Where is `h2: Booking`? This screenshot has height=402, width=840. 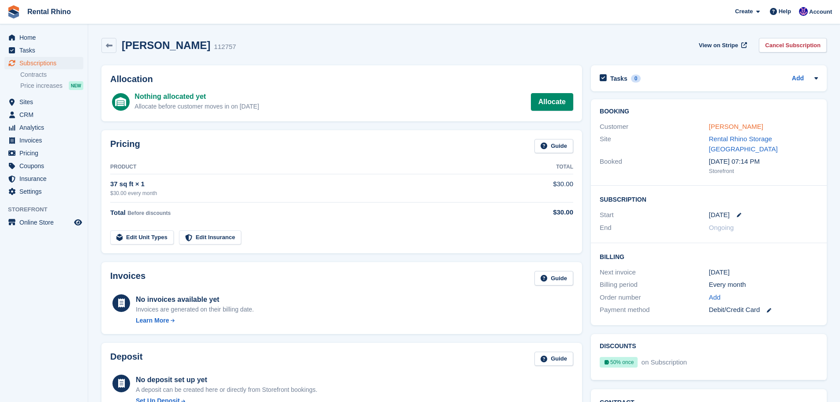 h2: Booking is located at coordinates (709, 112).